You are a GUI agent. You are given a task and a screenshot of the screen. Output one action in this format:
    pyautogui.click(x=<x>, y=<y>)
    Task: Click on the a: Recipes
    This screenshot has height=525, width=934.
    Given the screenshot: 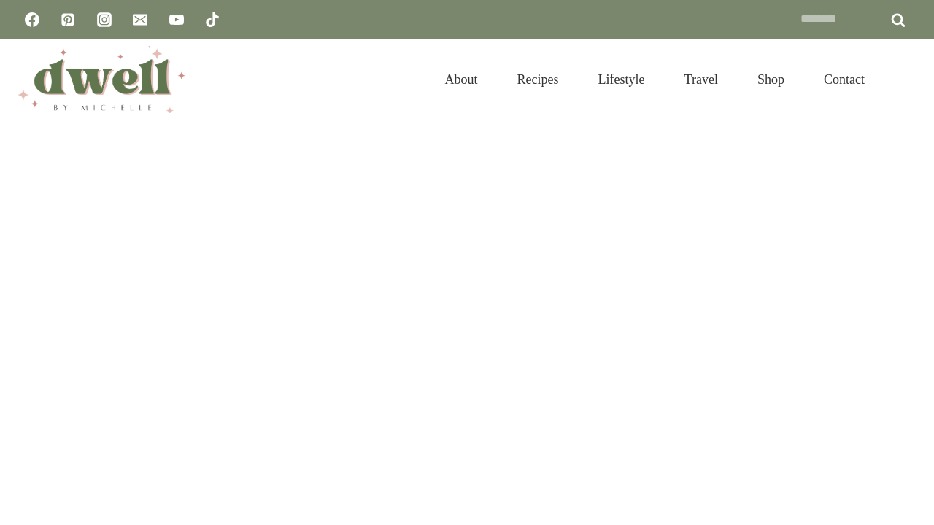 What is the action you would take?
    pyautogui.click(x=538, y=80)
    